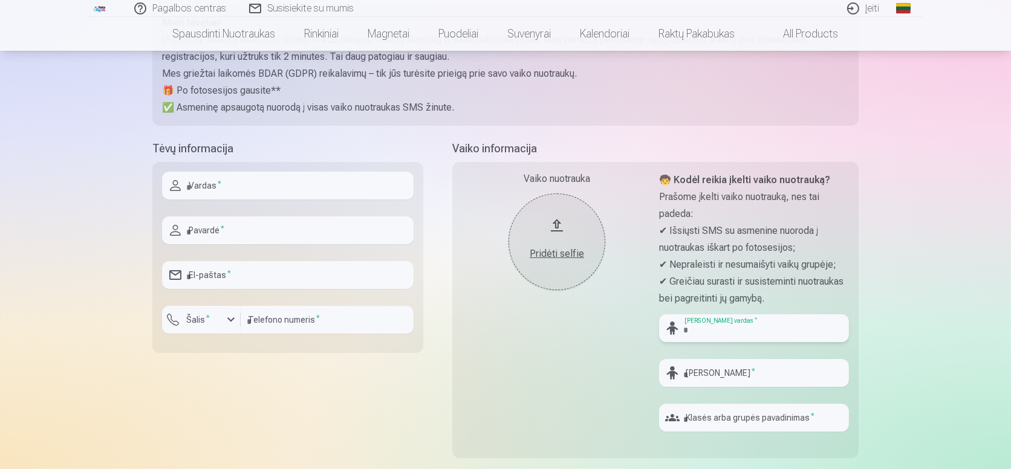  What do you see at coordinates (656, 149) in the screenshot?
I see `h5: Vaiko informacija` at bounding box center [656, 149].